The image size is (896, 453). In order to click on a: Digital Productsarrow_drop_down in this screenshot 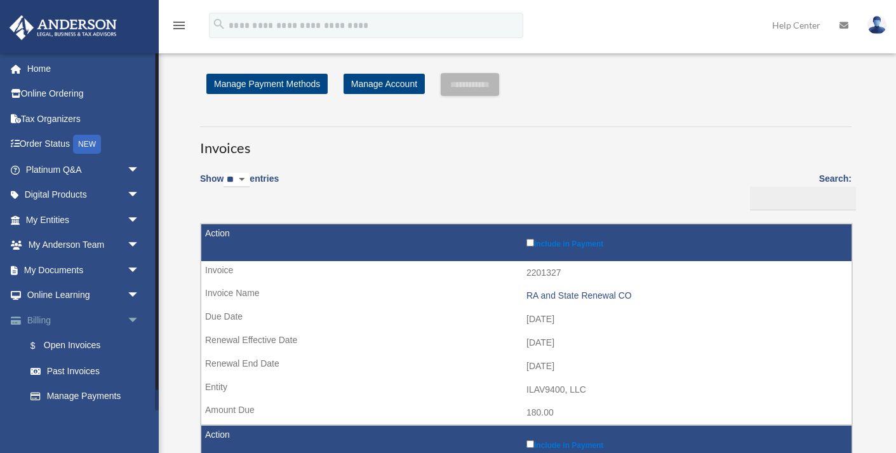, I will do `click(84, 195)`.